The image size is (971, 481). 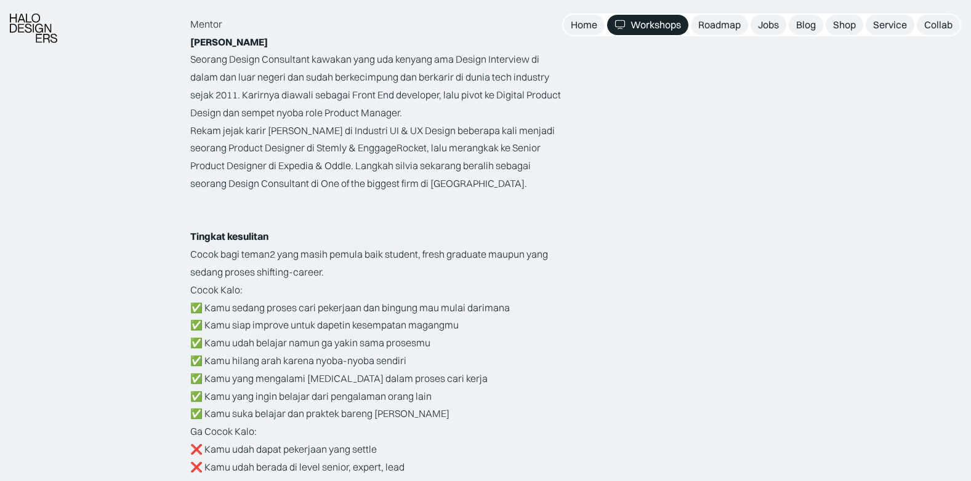 I want to click on a: Jobs, so click(x=768, y=25).